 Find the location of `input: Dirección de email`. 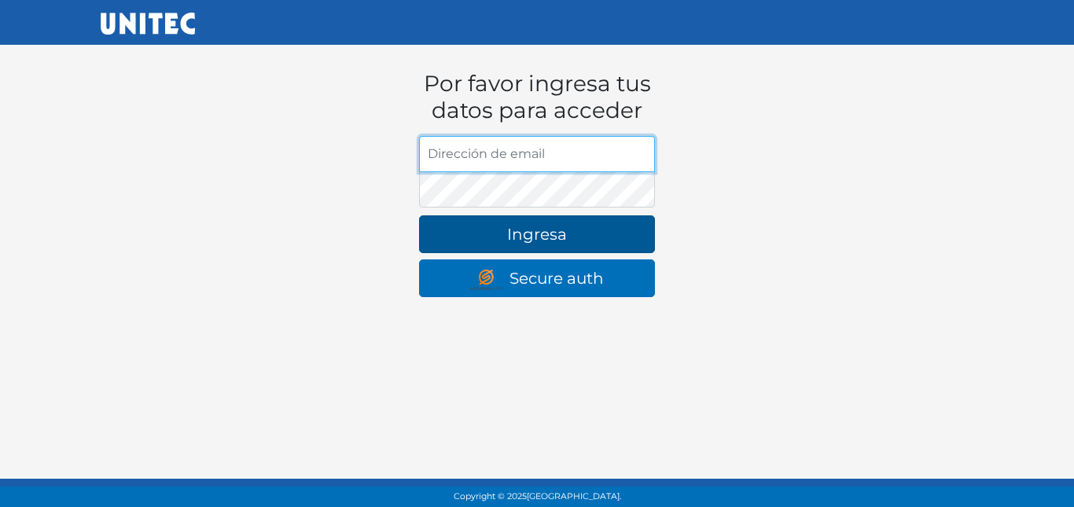

input: Dirección de email is located at coordinates (537, 154).